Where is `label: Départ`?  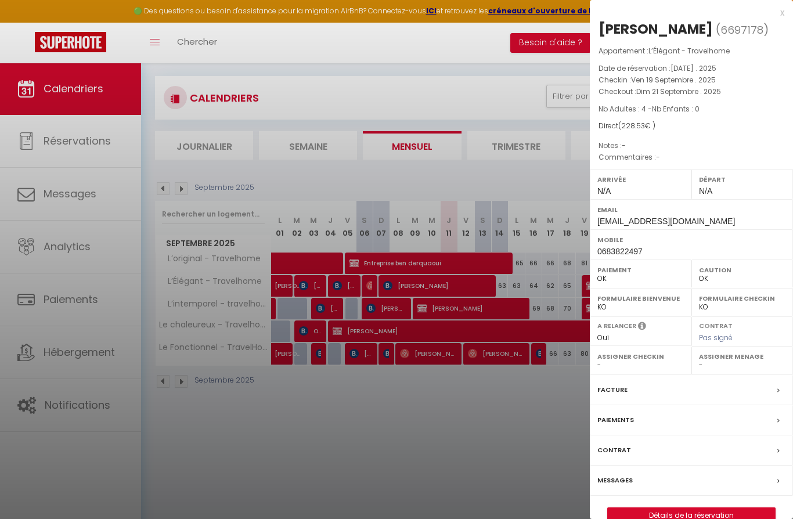 label: Départ is located at coordinates (742, 179).